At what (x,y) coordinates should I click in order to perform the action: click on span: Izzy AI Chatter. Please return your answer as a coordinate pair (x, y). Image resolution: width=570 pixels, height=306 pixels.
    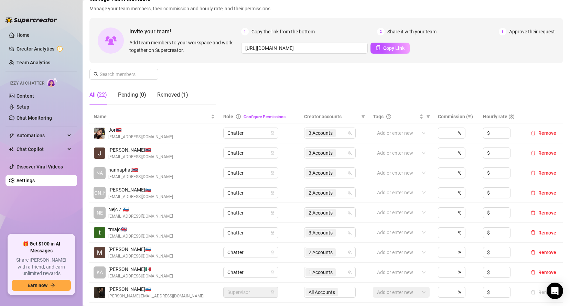
    Looking at the image, I should click on (27, 83).